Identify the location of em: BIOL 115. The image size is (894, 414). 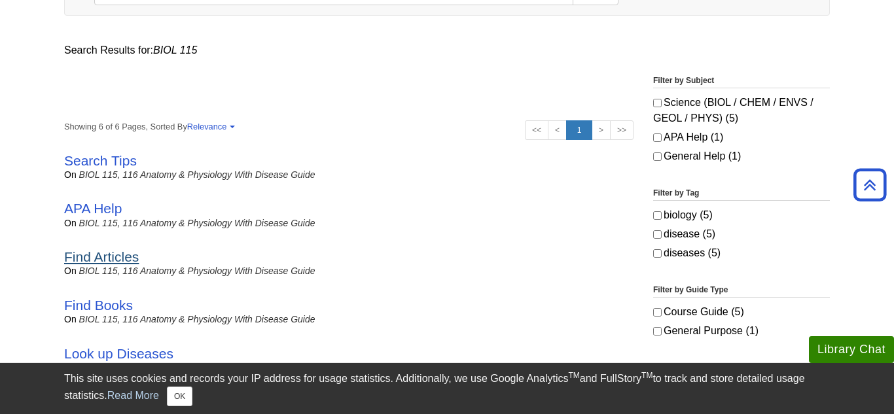
(175, 50).